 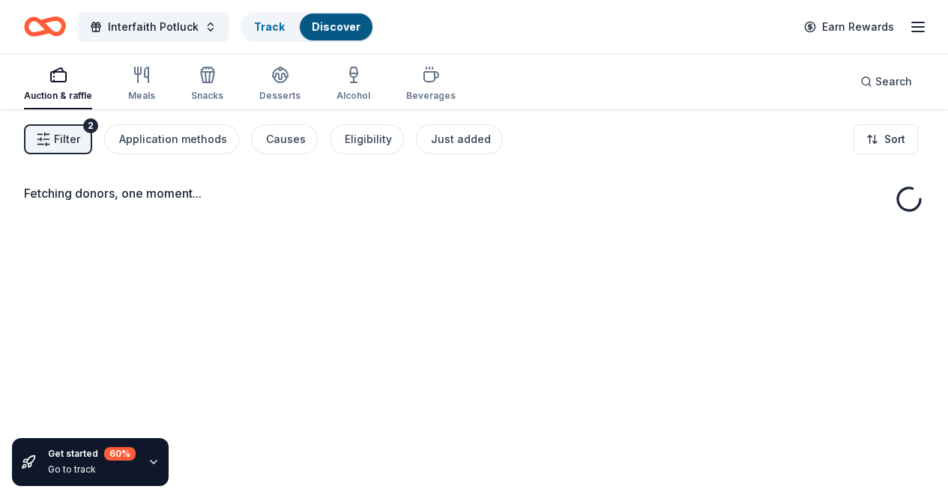 I want to click on button: TrackDiscover, so click(x=307, y=27).